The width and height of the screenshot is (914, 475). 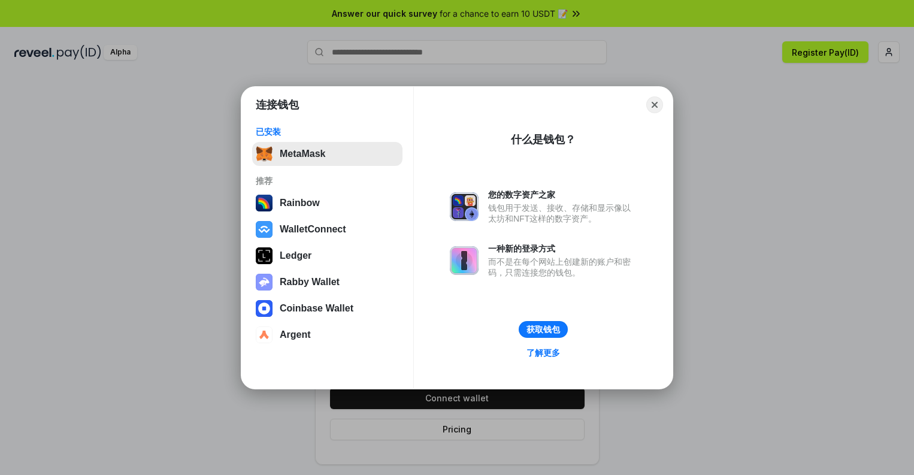 What do you see at coordinates (295, 335) in the screenshot?
I see `div: Argent` at bounding box center [295, 335].